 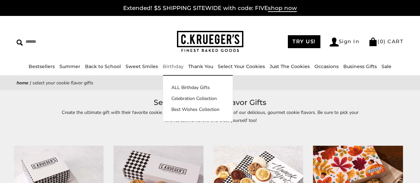 What do you see at coordinates (103, 66) in the screenshot?
I see `a: Back to School` at bounding box center [103, 66].